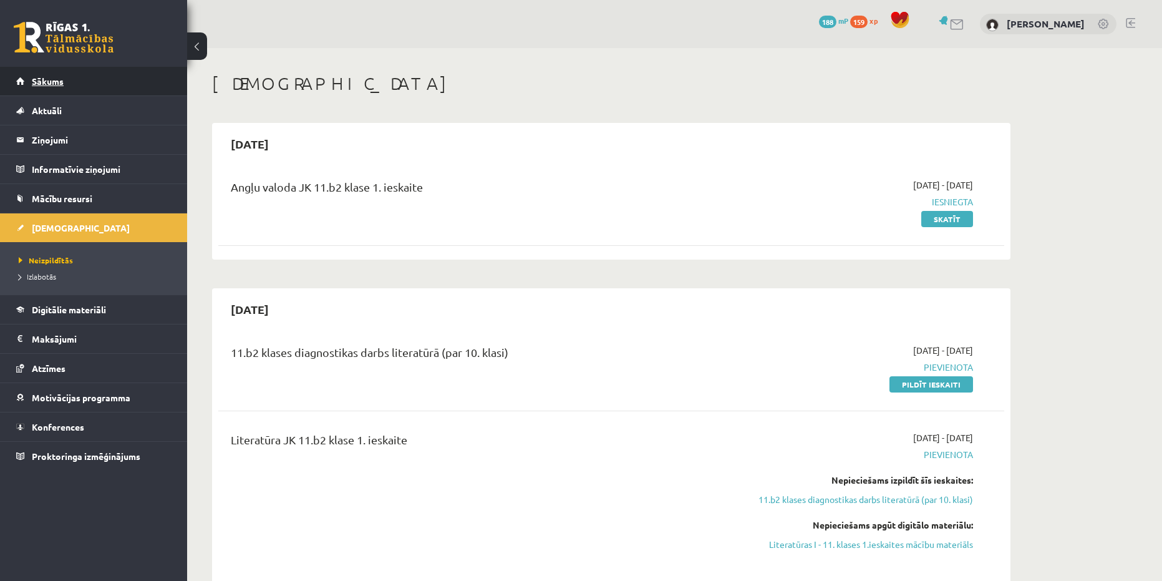  I want to click on span: Digitālie materiāli, so click(69, 309).